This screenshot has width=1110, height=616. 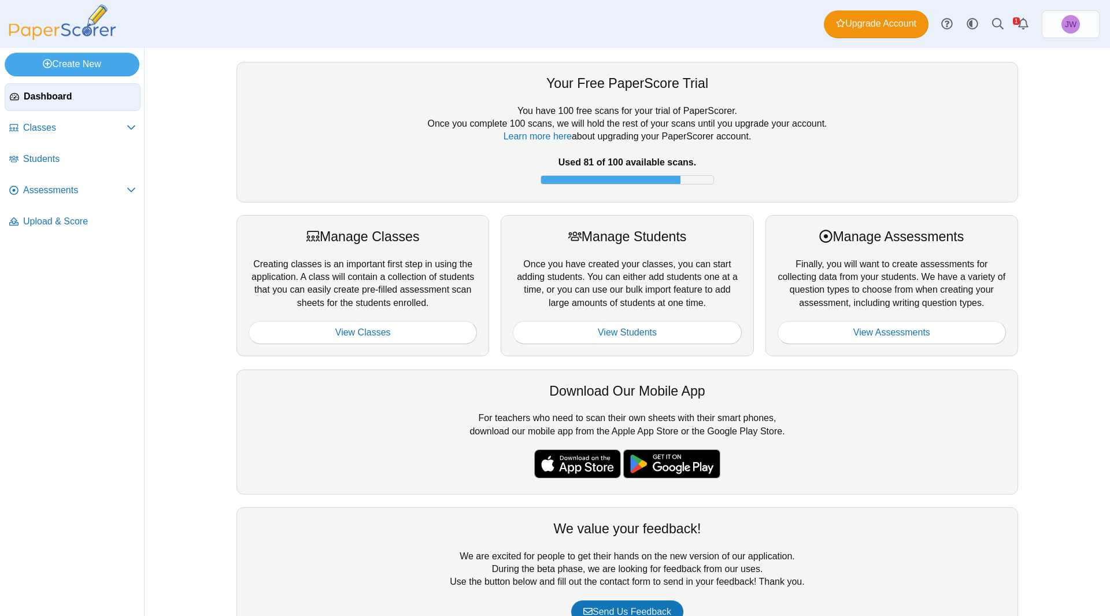 What do you see at coordinates (75, 128) in the screenshot?
I see `span: Classes` at bounding box center [75, 128].